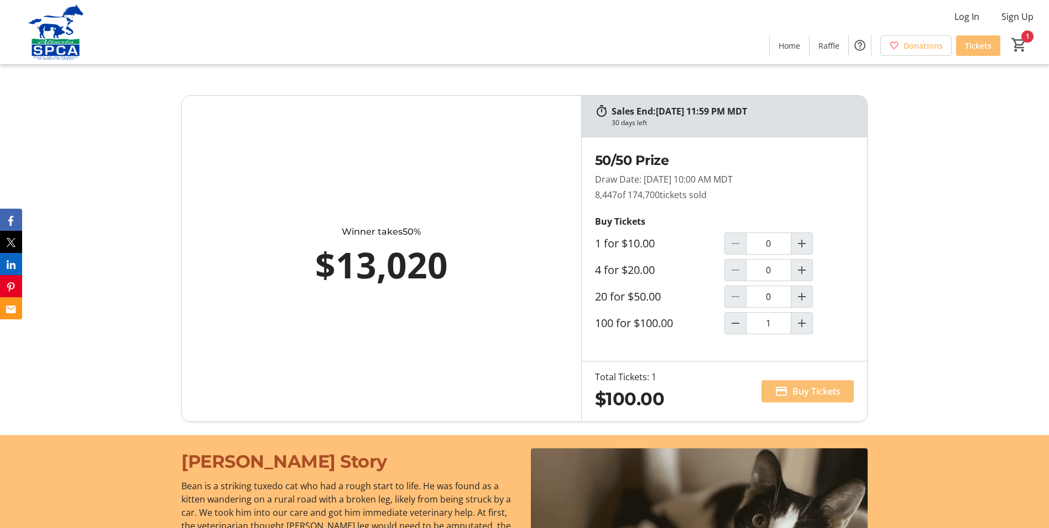 The image size is (1049, 528). Describe the element at coordinates (860, 45) in the screenshot. I see `button: Help` at that location.